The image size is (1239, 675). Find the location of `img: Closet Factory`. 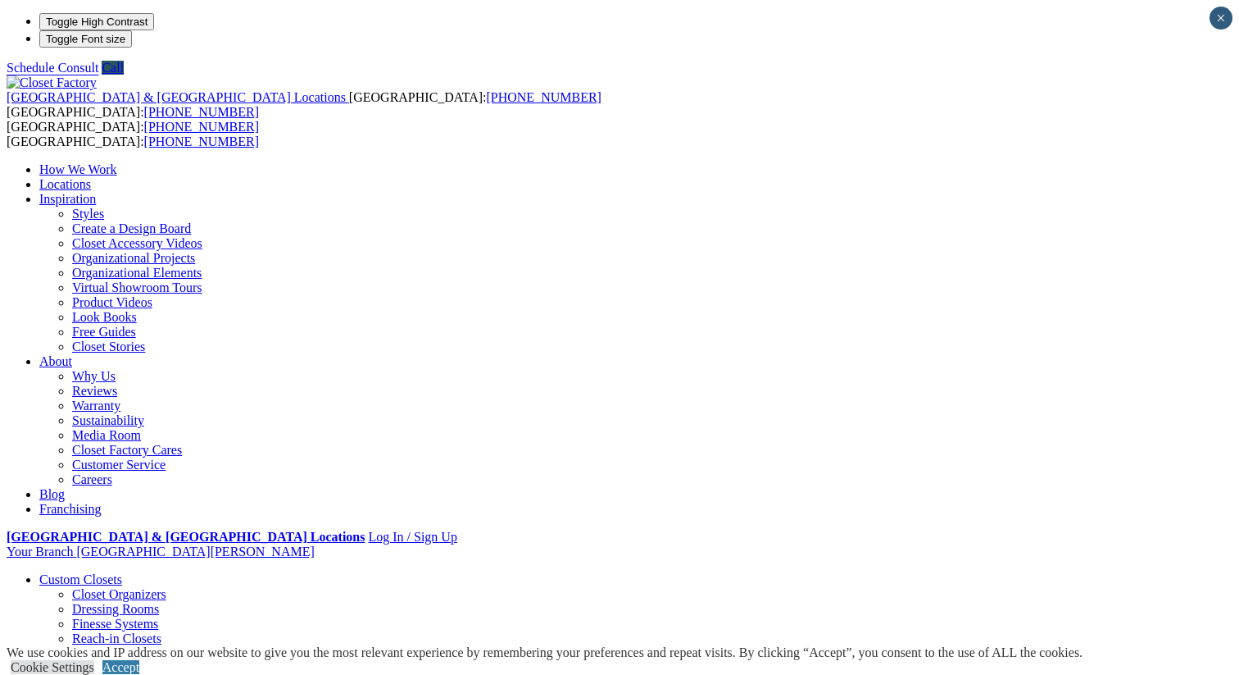

img: Closet Factory is located at coordinates (52, 83).